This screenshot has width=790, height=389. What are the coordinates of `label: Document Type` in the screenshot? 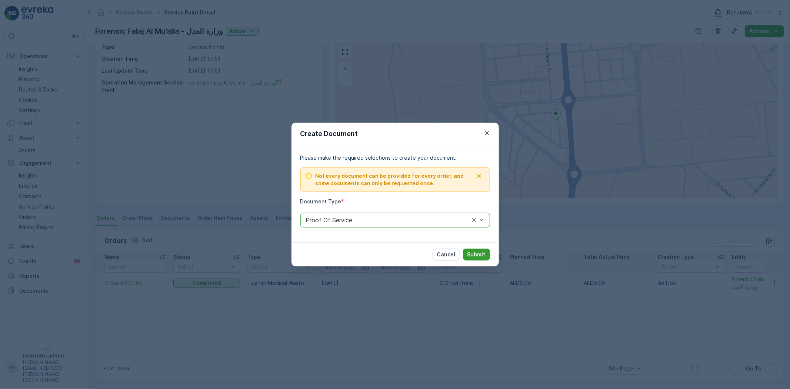 It's located at (321, 201).